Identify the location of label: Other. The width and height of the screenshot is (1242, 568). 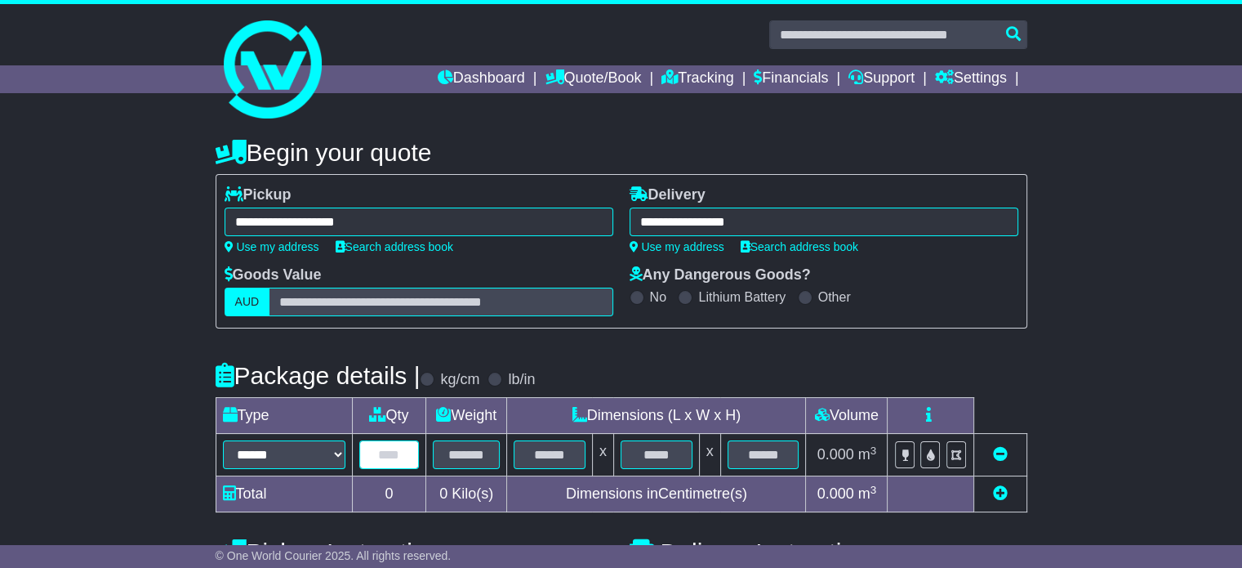
(835, 296).